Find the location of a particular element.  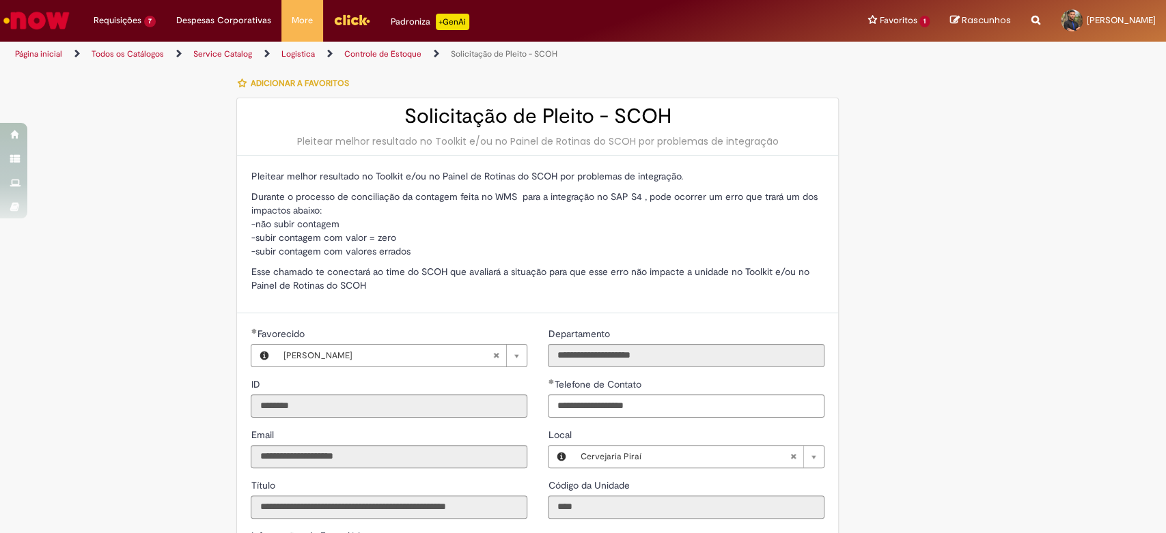

button: Local, Visualizar este registro Cervejaria Piraí is located at coordinates (561, 457).